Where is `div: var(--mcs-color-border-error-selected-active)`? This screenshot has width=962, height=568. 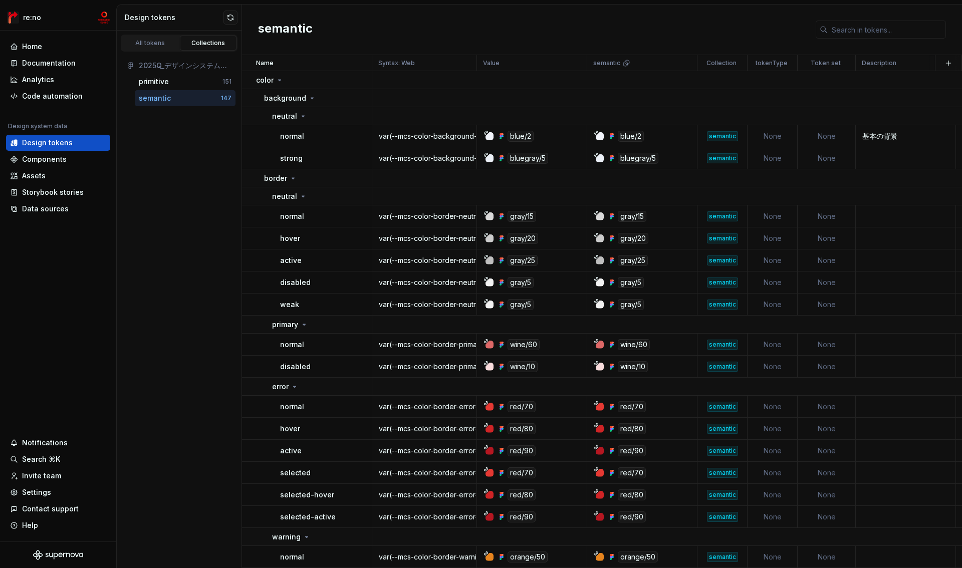
div: var(--mcs-color-border-error-selected-active) is located at coordinates (424, 517).